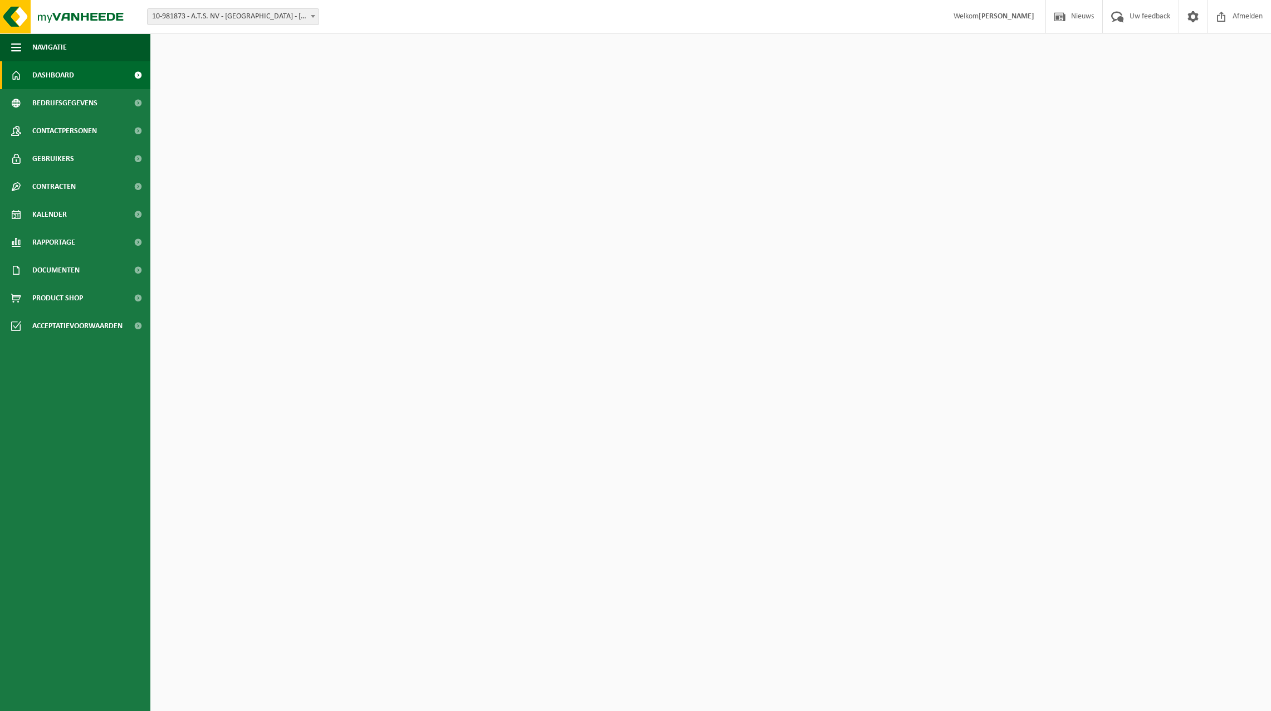 The height and width of the screenshot is (711, 1271). What do you see at coordinates (77, 326) in the screenshot?
I see `span: Acceptatievoorwaarden` at bounding box center [77, 326].